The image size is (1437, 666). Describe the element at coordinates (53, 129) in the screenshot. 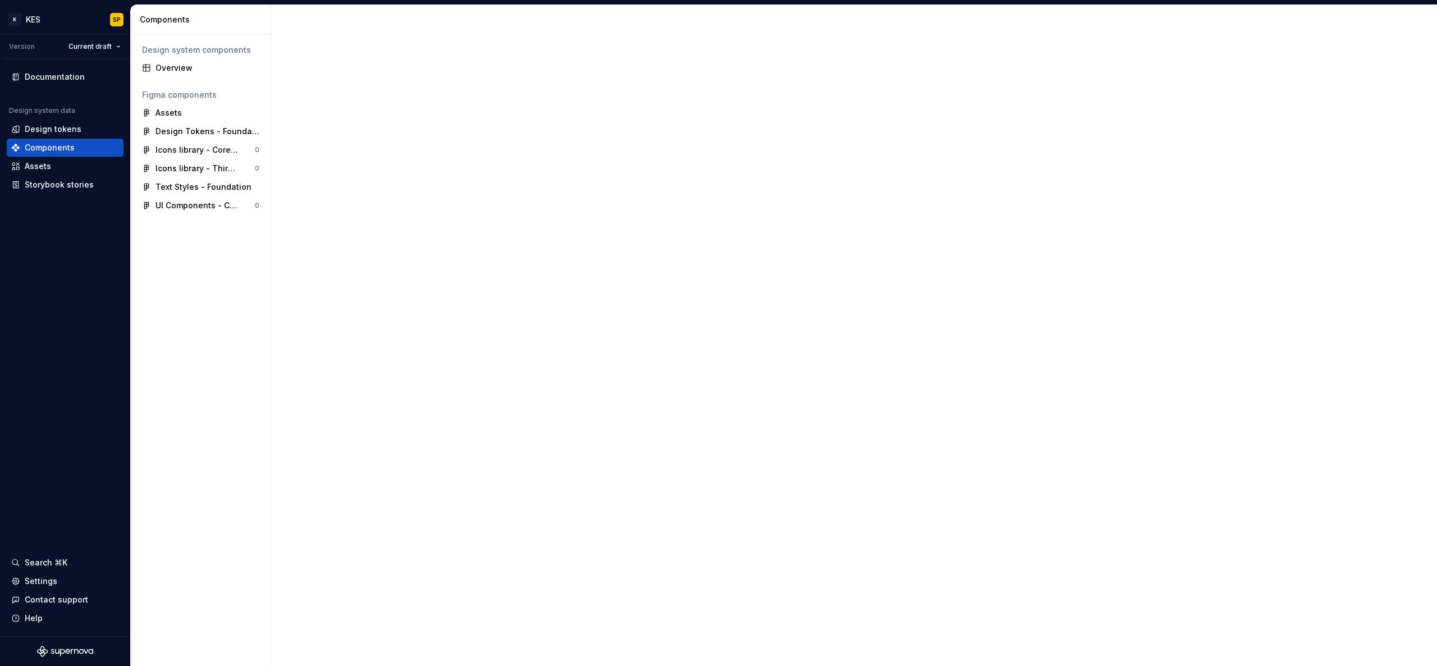

I see `div: Design tokens` at that location.